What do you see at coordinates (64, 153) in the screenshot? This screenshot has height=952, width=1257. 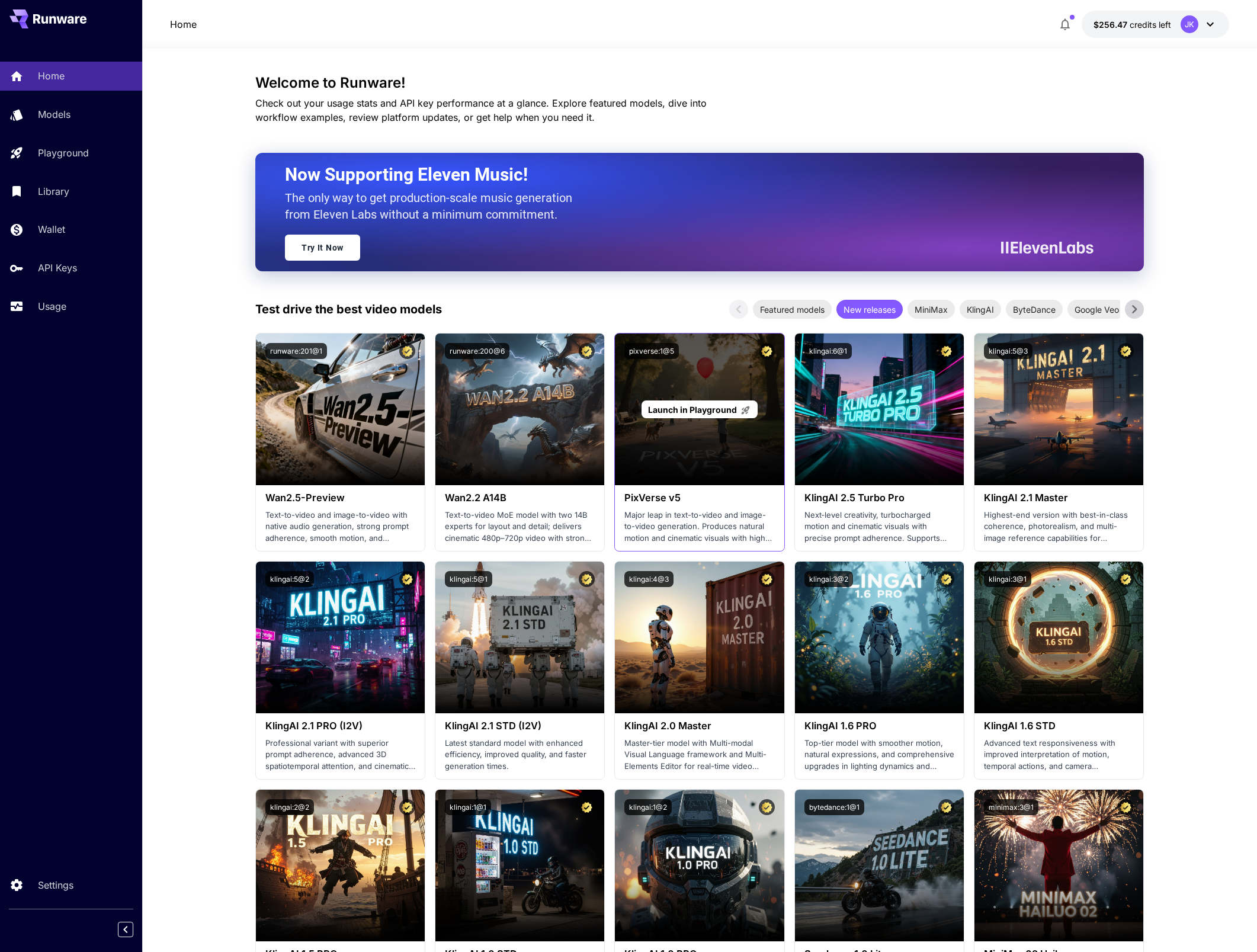 I see `p: Playground` at bounding box center [64, 153].